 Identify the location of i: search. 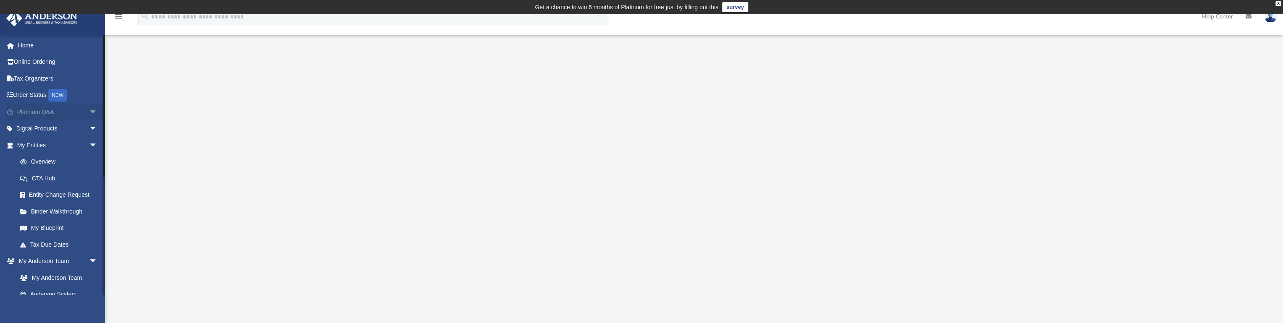
(145, 16).